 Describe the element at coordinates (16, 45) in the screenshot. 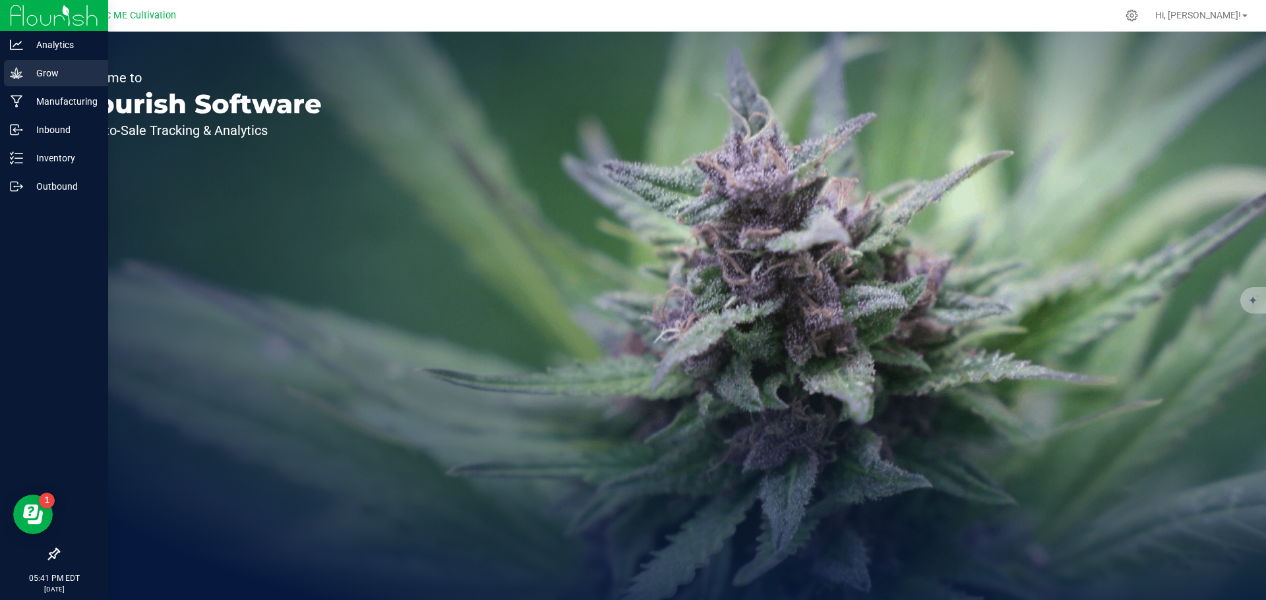

I see `inline-svg: Analytics` at that location.